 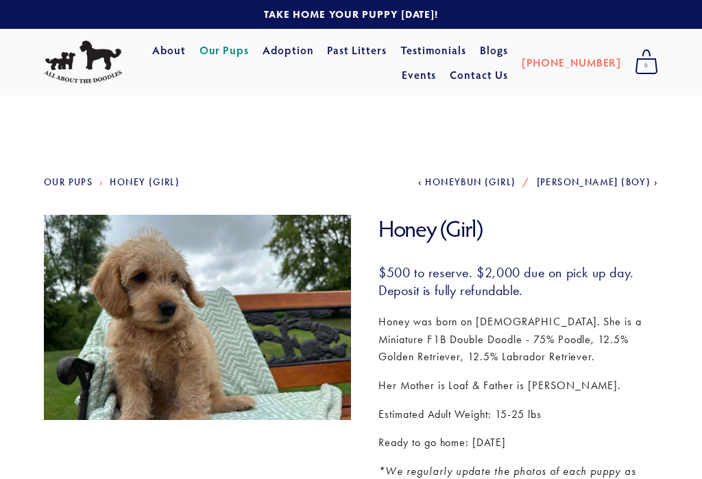 I want to click on a: Honeybun (Girl), so click(x=467, y=182).